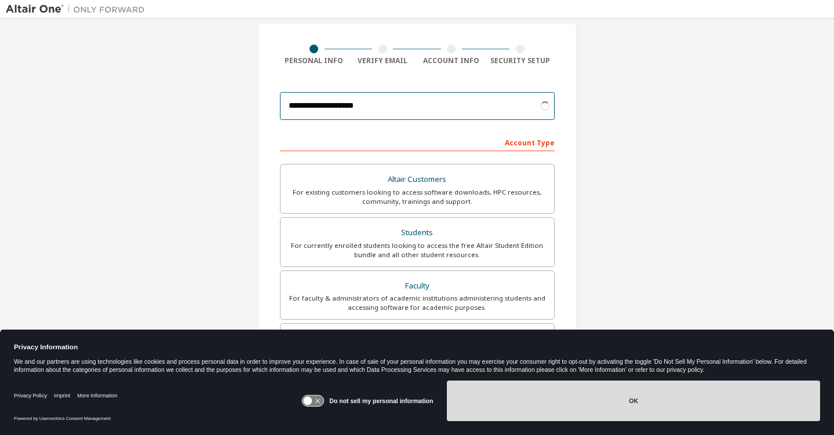  What do you see at coordinates (417, 233) in the screenshot?
I see `div: Students` at bounding box center [417, 233].